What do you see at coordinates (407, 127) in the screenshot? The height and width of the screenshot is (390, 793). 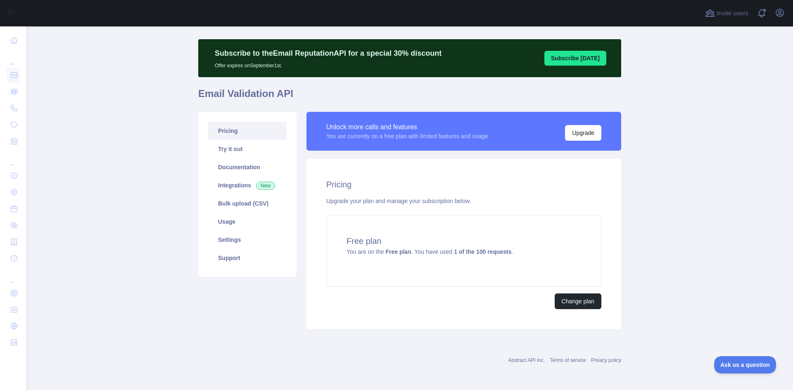 I see `div: Unlock more calls and features` at bounding box center [407, 127].